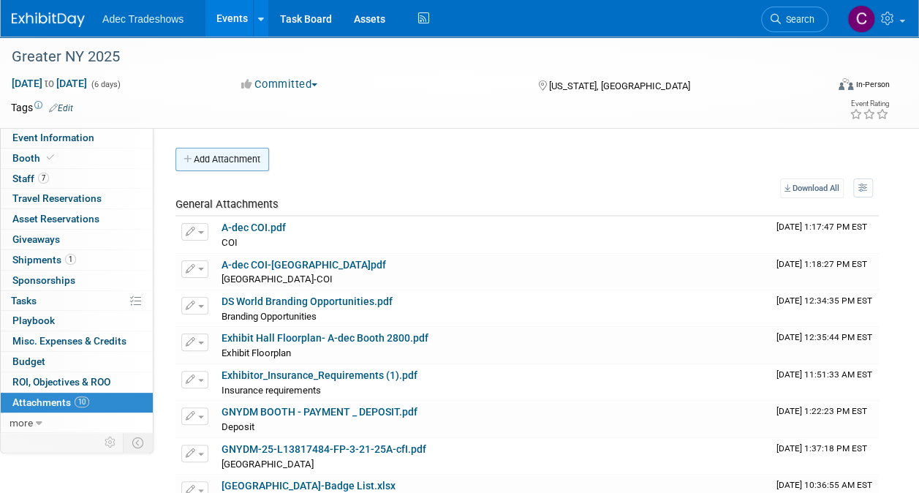  I want to click on span: Booth, so click(34, 158).